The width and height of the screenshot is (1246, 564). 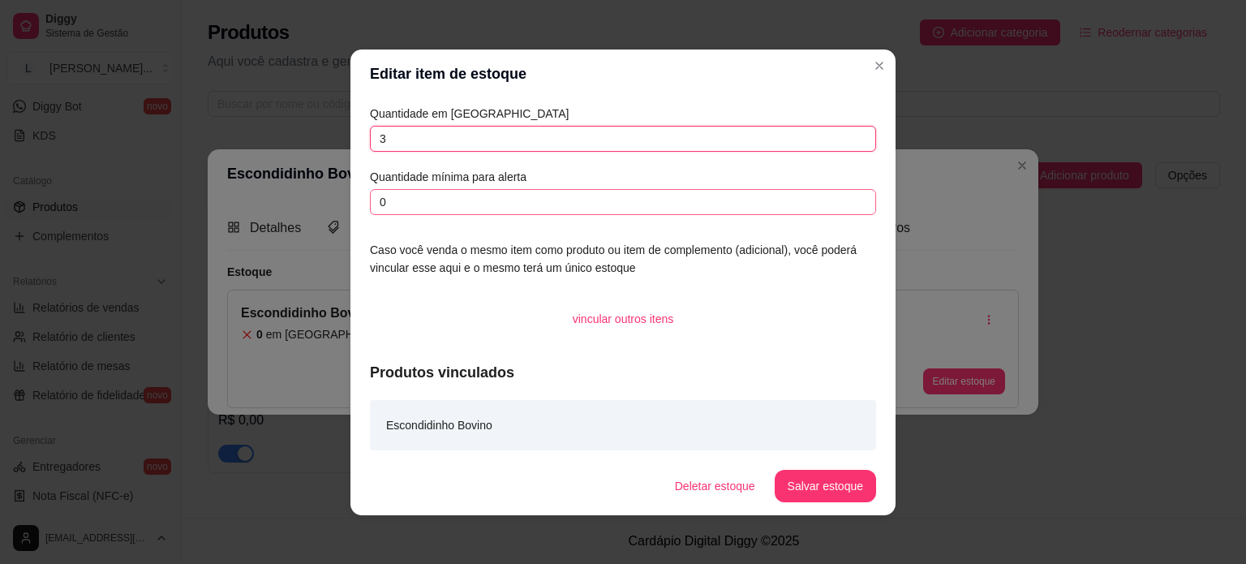 What do you see at coordinates (439, 425) in the screenshot?
I see `article: Escondidinho Bovino` at bounding box center [439, 425].